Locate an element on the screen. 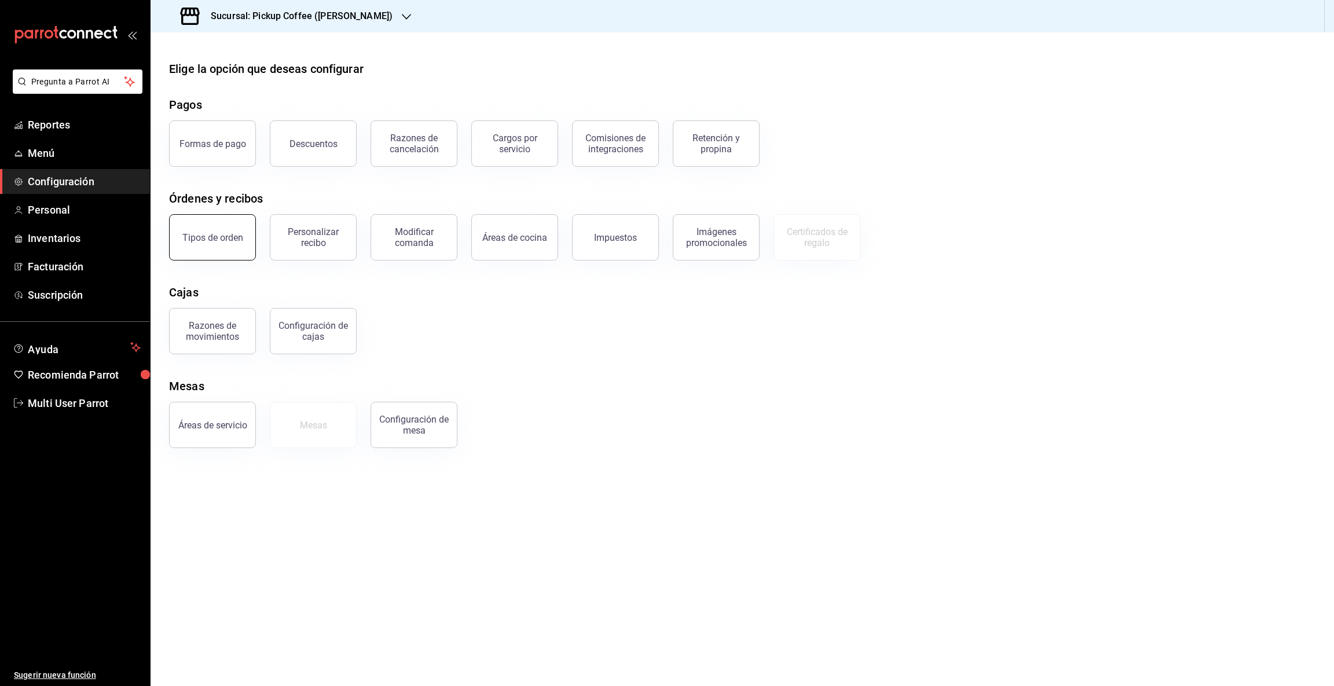 The image size is (1334, 686). button: Personalizar recibo is located at coordinates (313, 237).